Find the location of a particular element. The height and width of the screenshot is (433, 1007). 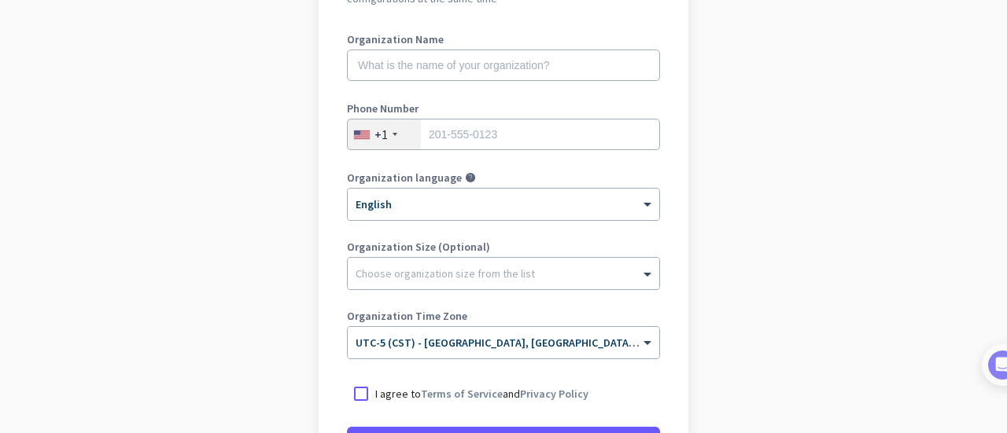

label: Organization language is located at coordinates (404, 178).